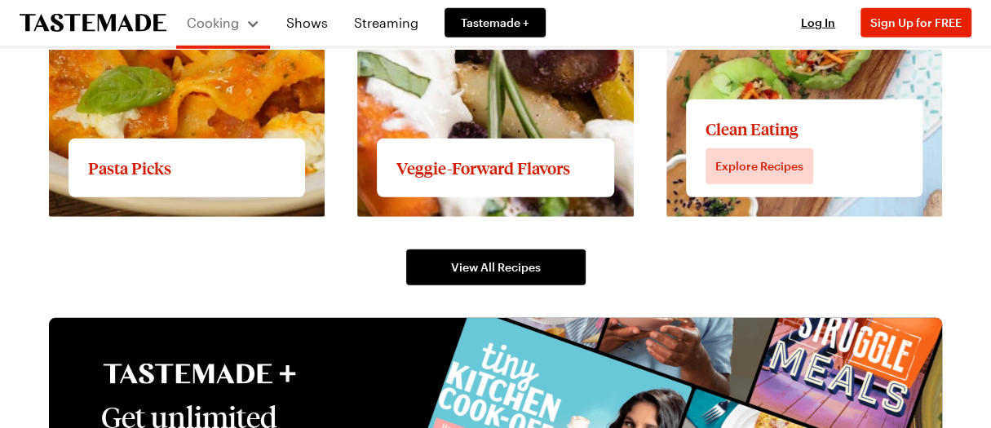  What do you see at coordinates (496, 267) in the screenshot?
I see `span: View All Recipes` at bounding box center [496, 267].